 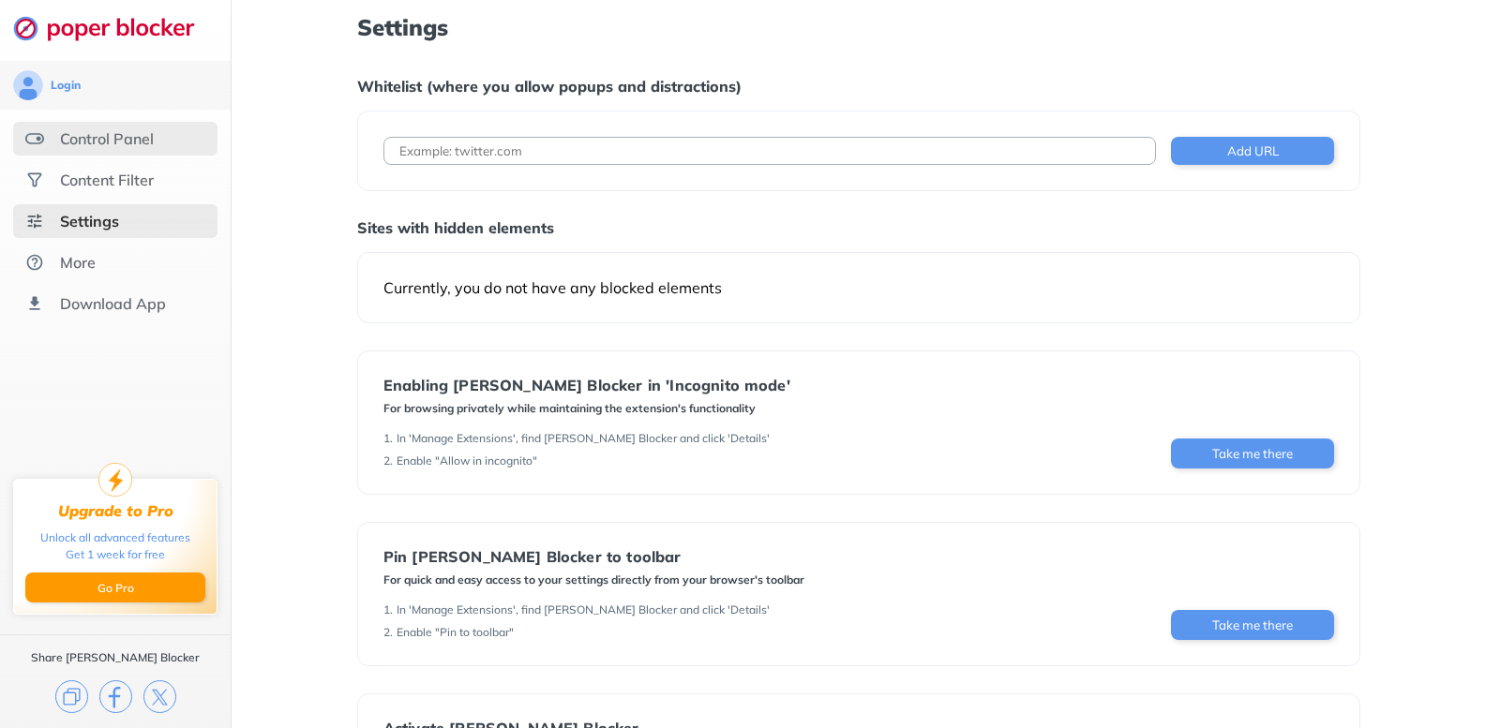 What do you see at coordinates (770, 151) in the screenshot?
I see `input: Example: twitter.com` at bounding box center [770, 151].